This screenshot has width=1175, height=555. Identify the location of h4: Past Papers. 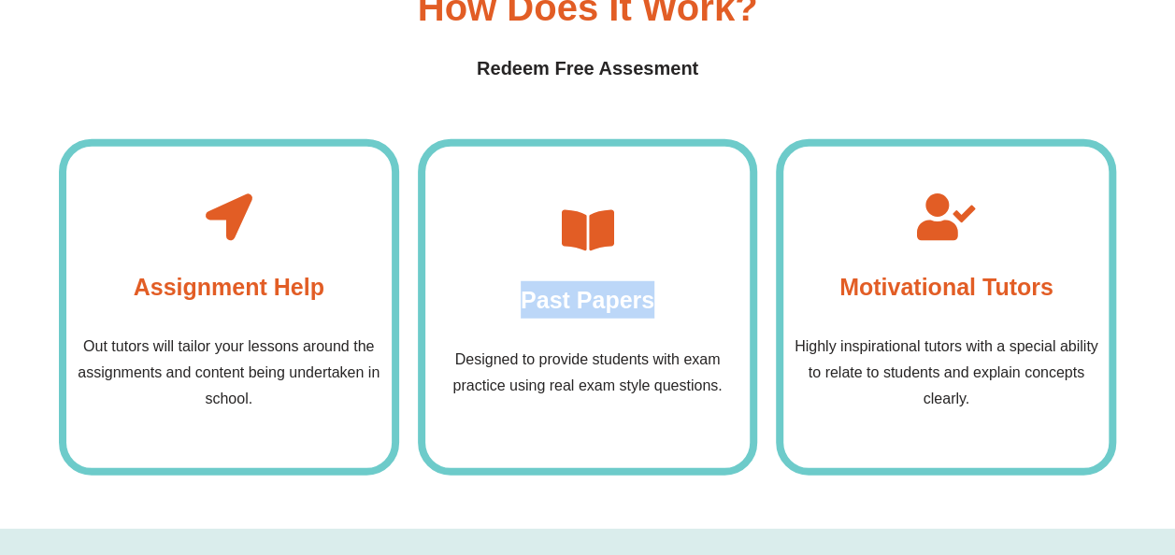
(587, 300).